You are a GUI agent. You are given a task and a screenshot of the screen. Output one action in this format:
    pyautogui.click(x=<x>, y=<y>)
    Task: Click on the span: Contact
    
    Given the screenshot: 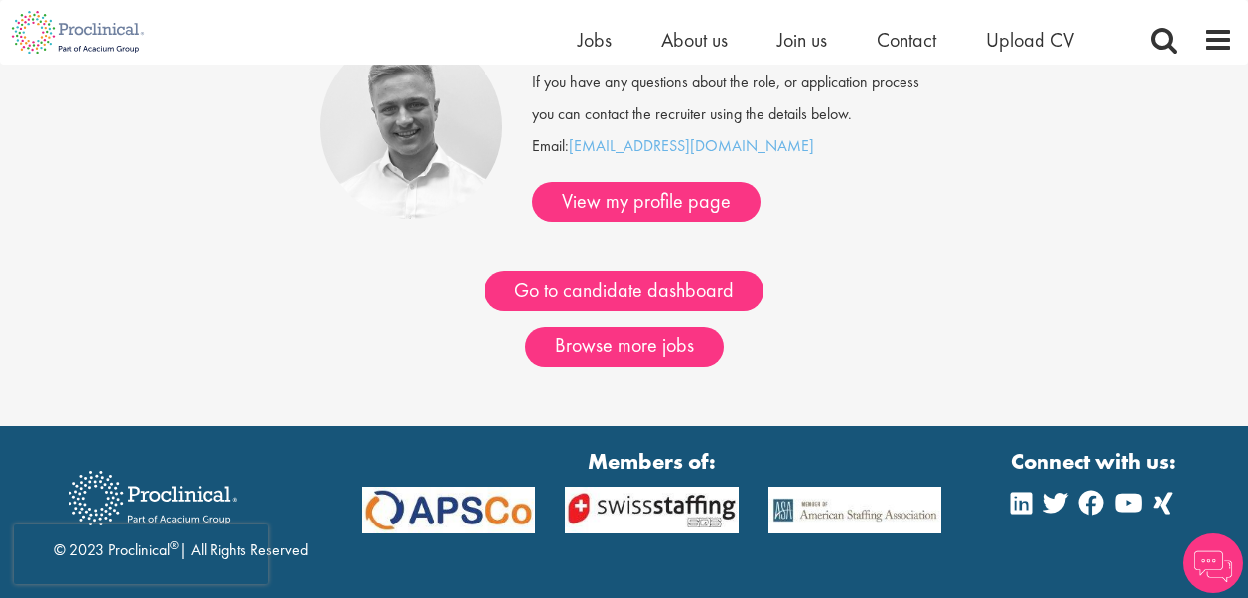 What is the action you would take?
    pyautogui.click(x=906, y=40)
    